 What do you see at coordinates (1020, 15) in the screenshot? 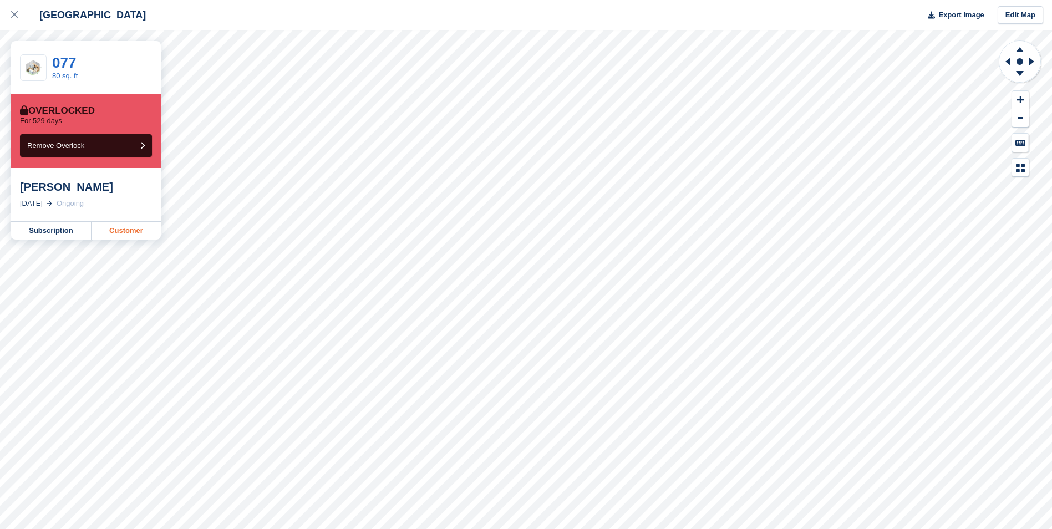
I see `a: Edit Map` at bounding box center [1020, 15].